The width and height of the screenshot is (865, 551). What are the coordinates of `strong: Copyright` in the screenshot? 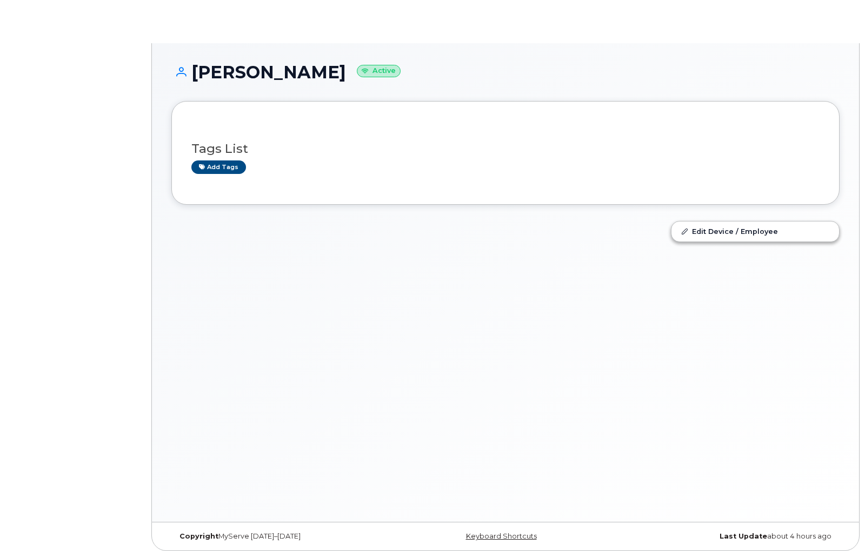 It's located at (199, 536).